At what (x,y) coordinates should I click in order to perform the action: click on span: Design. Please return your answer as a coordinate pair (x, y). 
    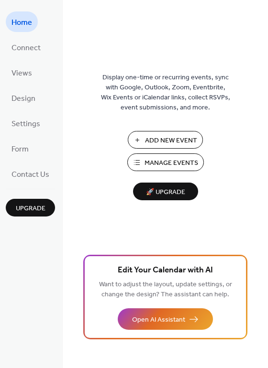
    Looking at the image, I should click on (23, 99).